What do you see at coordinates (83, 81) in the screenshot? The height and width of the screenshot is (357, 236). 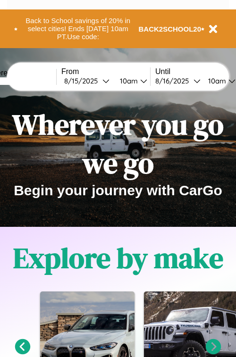 I see `div: 8 / 15 / 2025` at bounding box center [83, 81].